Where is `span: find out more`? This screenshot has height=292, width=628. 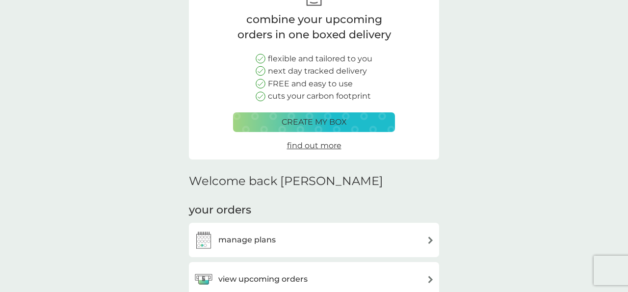
span: find out more is located at coordinates (314, 145).